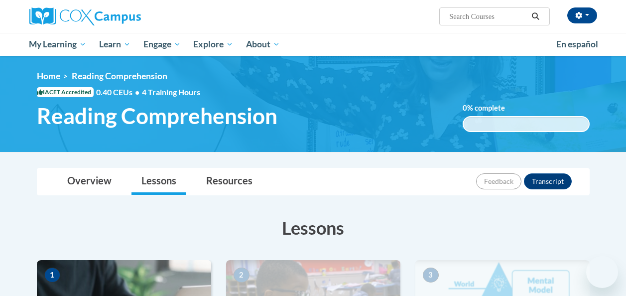 The image size is (626, 296). I want to click on h3: Lessons, so click(313, 228).